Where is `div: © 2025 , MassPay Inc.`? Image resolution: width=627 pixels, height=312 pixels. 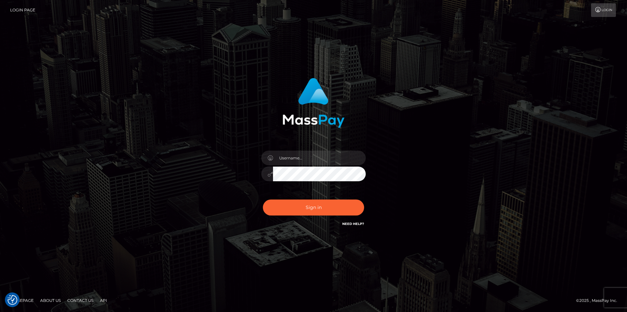
div: © 2025 , MassPay Inc. is located at coordinates (599, 301).